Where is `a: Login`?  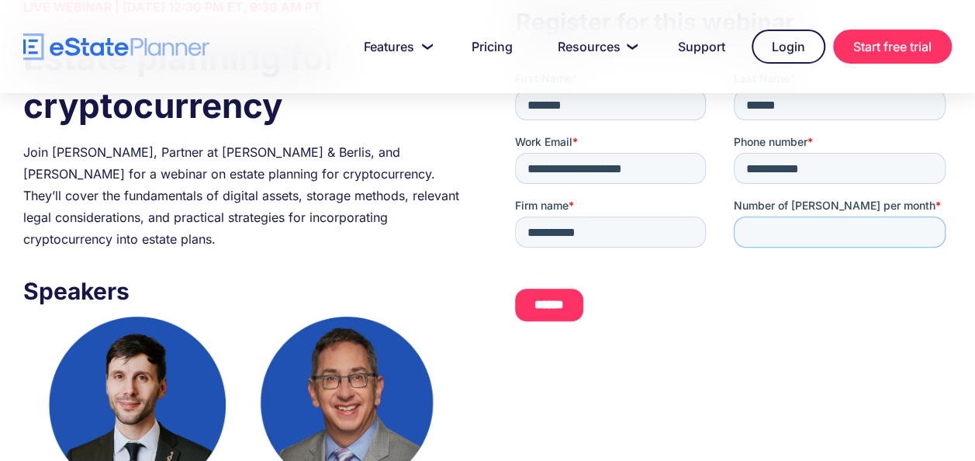 a: Login is located at coordinates (788, 47).